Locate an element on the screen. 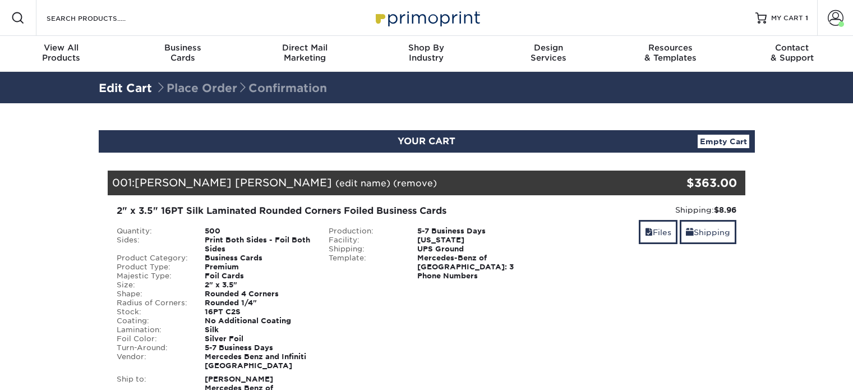 The image size is (853, 390). div: UPS Ground is located at coordinates (470, 249).